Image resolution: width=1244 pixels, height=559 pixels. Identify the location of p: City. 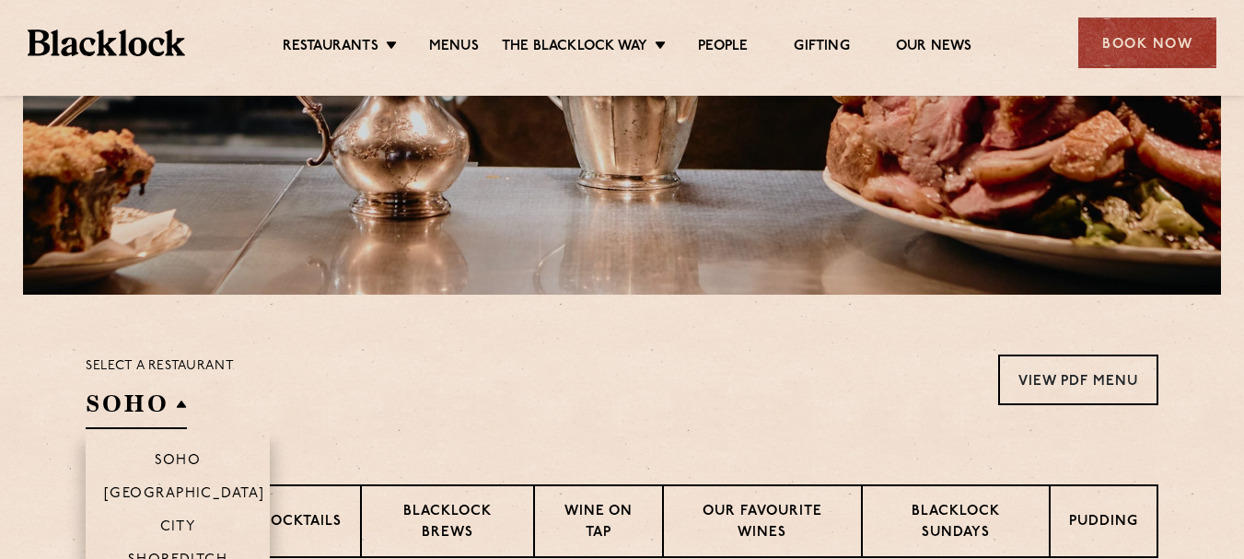
(178, 528).